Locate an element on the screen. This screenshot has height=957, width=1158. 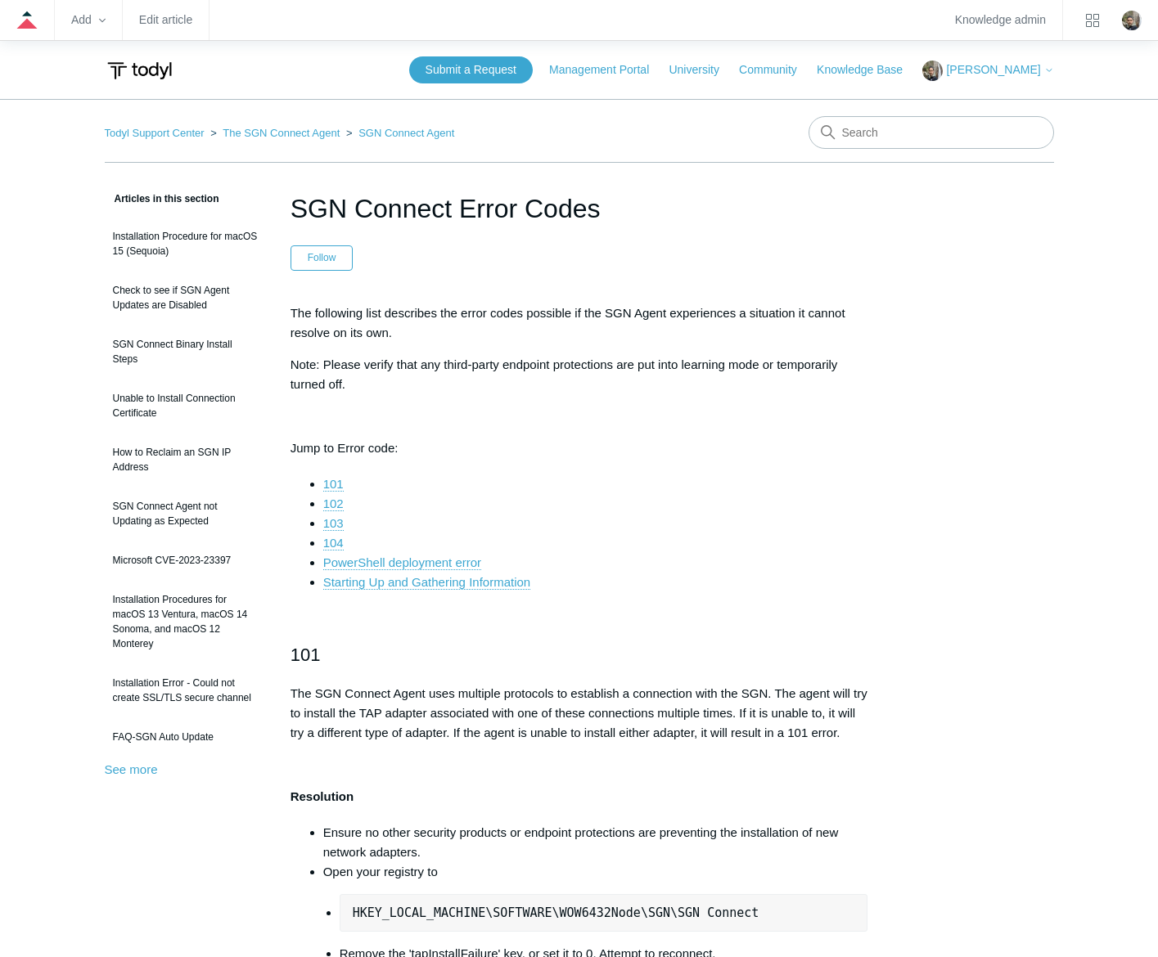
a: Todyl Support Center is located at coordinates (155, 133).